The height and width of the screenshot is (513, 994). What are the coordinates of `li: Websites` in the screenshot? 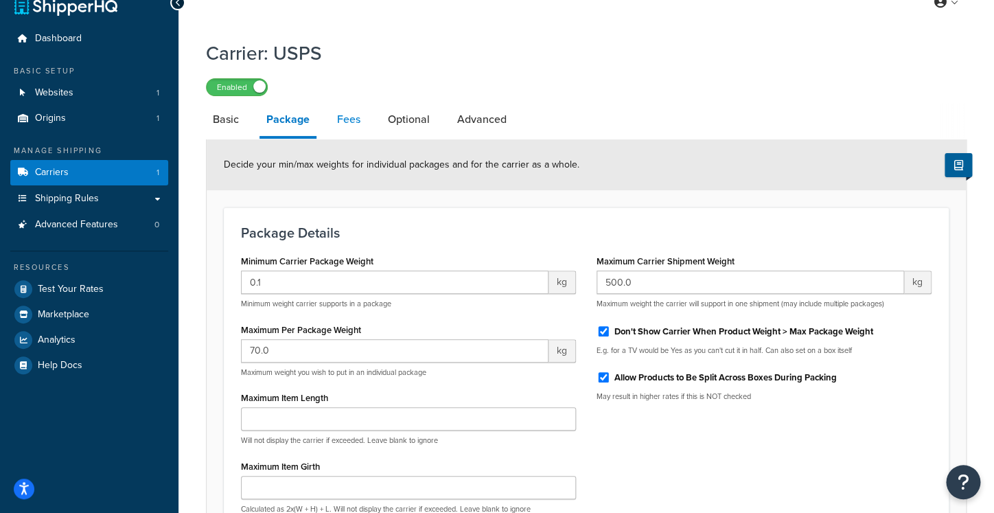 It's located at (89, 93).